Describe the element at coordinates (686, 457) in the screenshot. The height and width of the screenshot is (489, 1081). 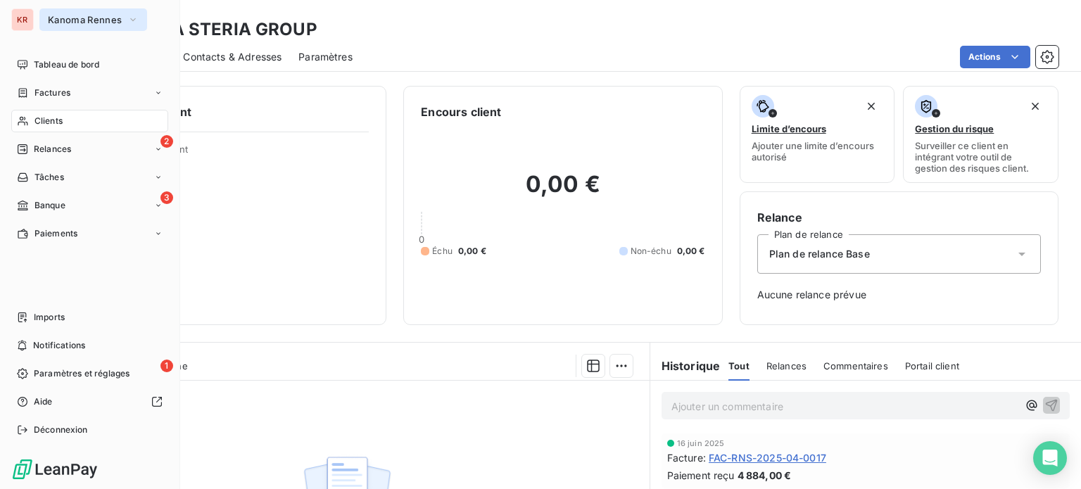
I see `span: Facture :` at that location.